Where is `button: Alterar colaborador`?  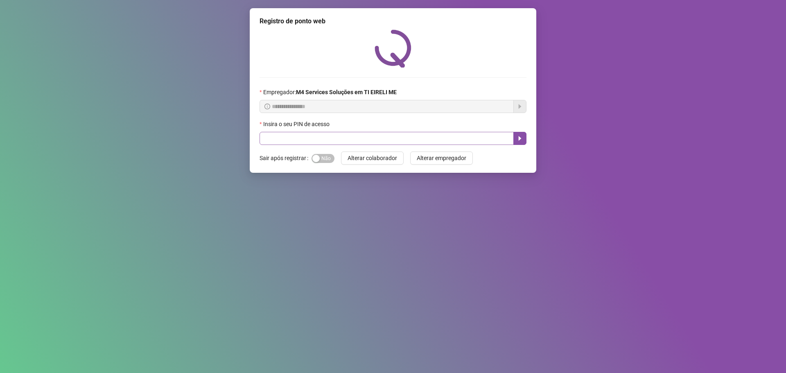 button: Alterar colaborador is located at coordinates (372, 158).